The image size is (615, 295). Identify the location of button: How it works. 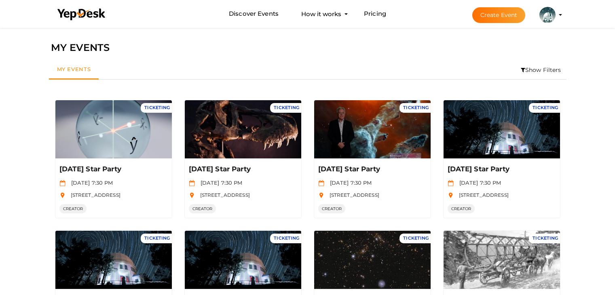
(321, 14).